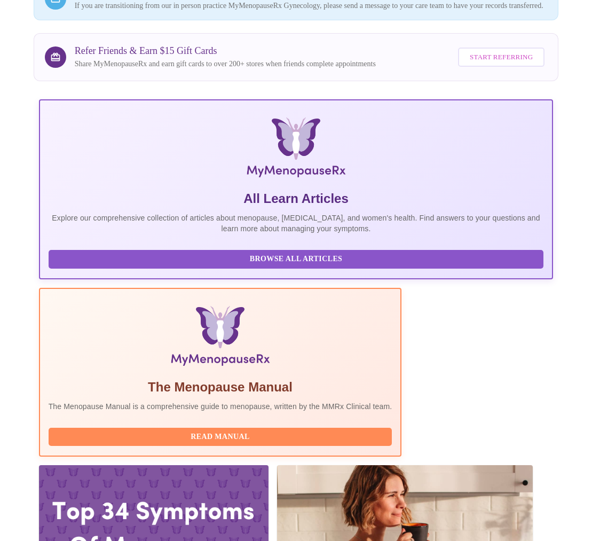 Image resolution: width=592 pixels, height=541 pixels. What do you see at coordinates (311, 6) in the screenshot?
I see `p: If you are transitioning from our in person practice MyMenopauseRx Gynecology, please send a mess...` at bounding box center [311, 6].